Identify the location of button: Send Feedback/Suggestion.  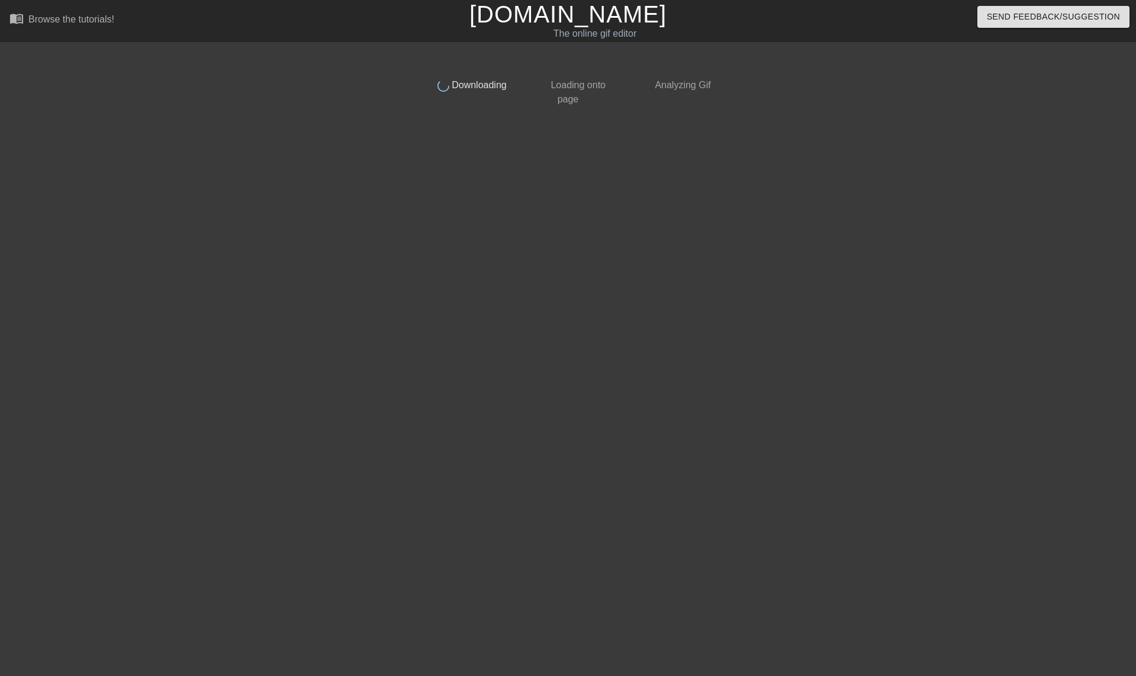
(1053, 17).